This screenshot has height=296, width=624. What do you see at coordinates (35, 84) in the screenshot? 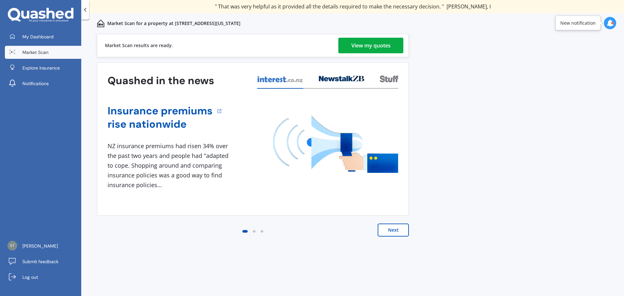
I see `span: Notifications` at bounding box center [35, 84].